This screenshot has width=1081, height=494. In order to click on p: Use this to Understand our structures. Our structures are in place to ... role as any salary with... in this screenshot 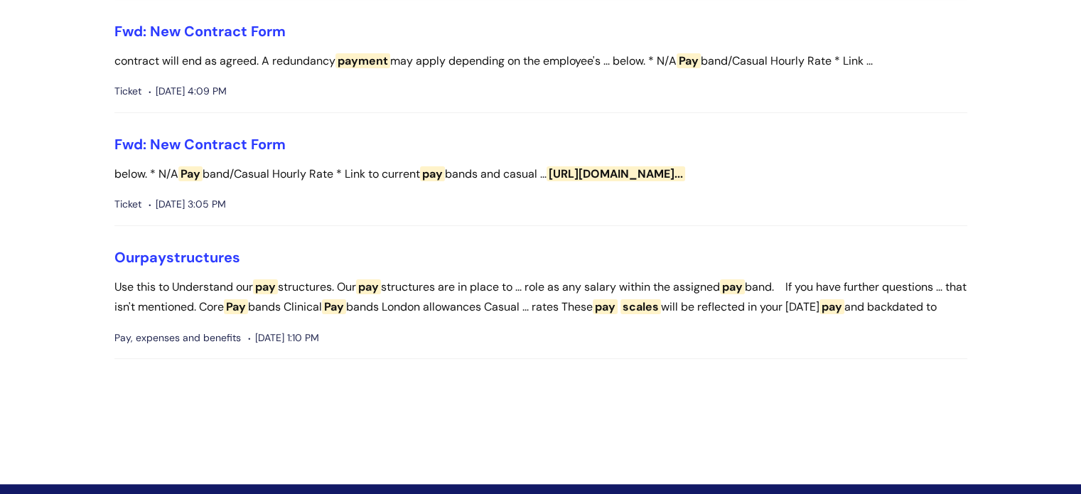, I will do `click(541, 298)`.